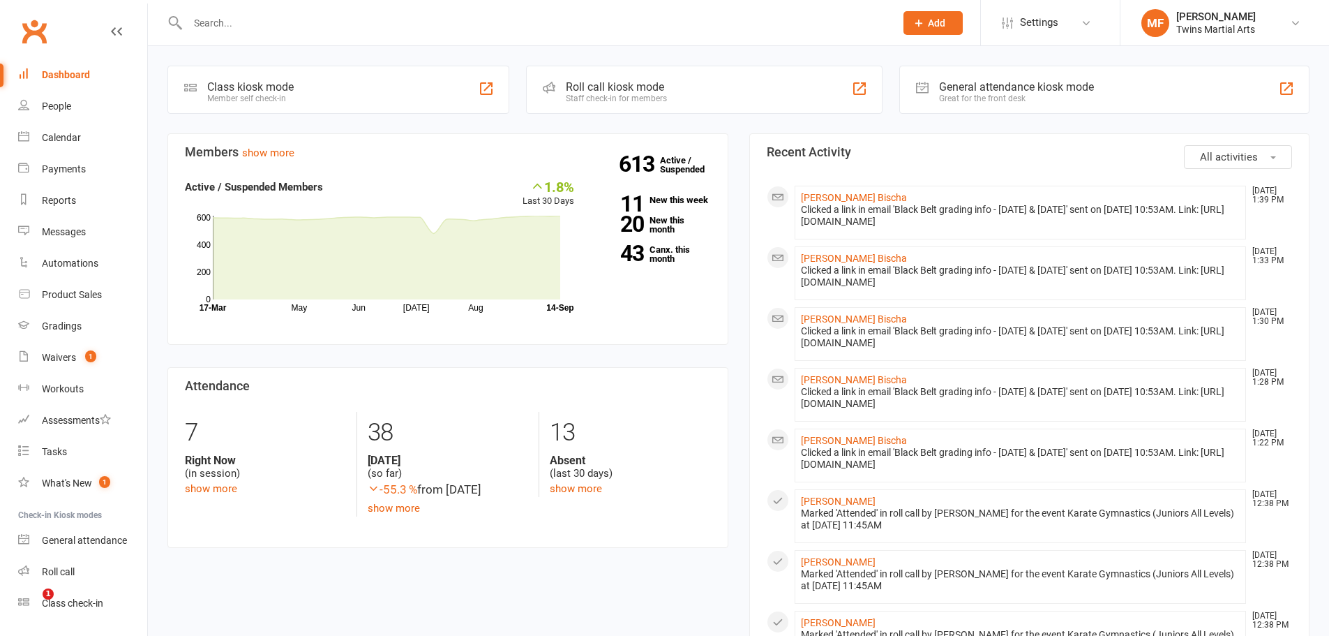 This screenshot has width=1329, height=636. What do you see at coordinates (265, 433) in the screenshot?
I see `div: 7` at bounding box center [265, 433].